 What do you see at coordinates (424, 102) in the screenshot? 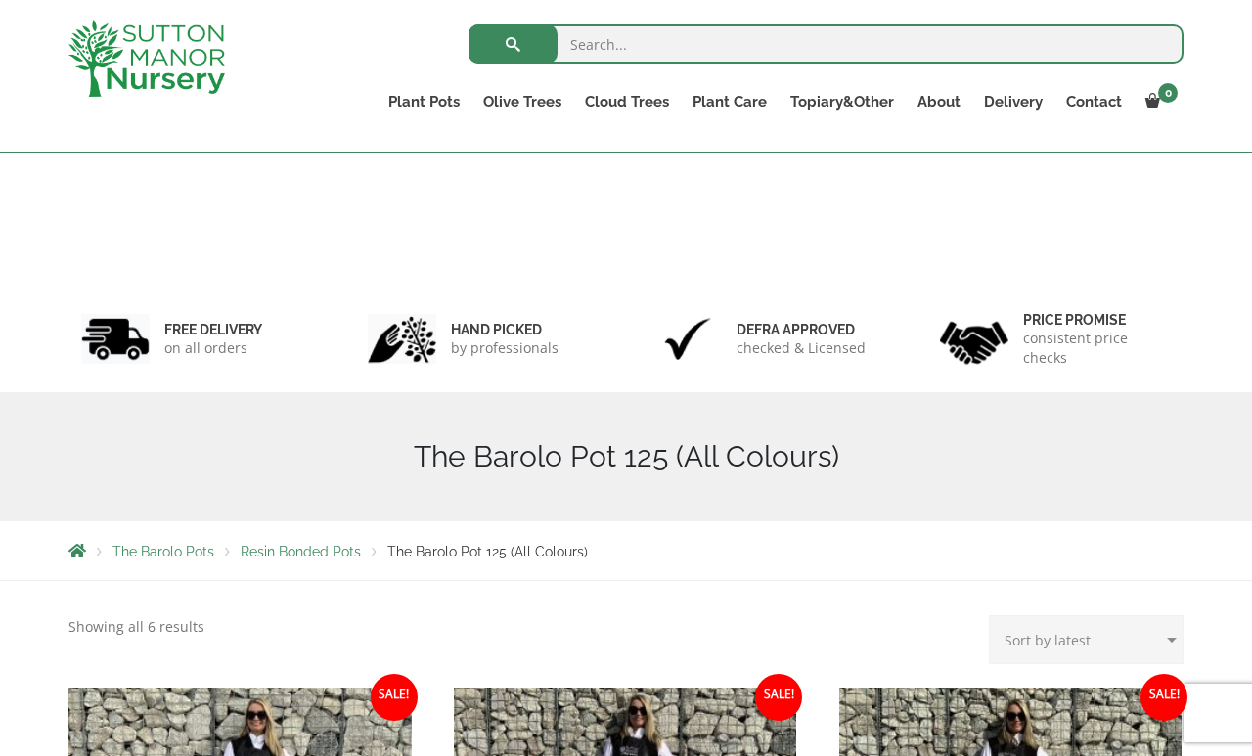
I see `a: Plant Pots` at bounding box center [424, 102].